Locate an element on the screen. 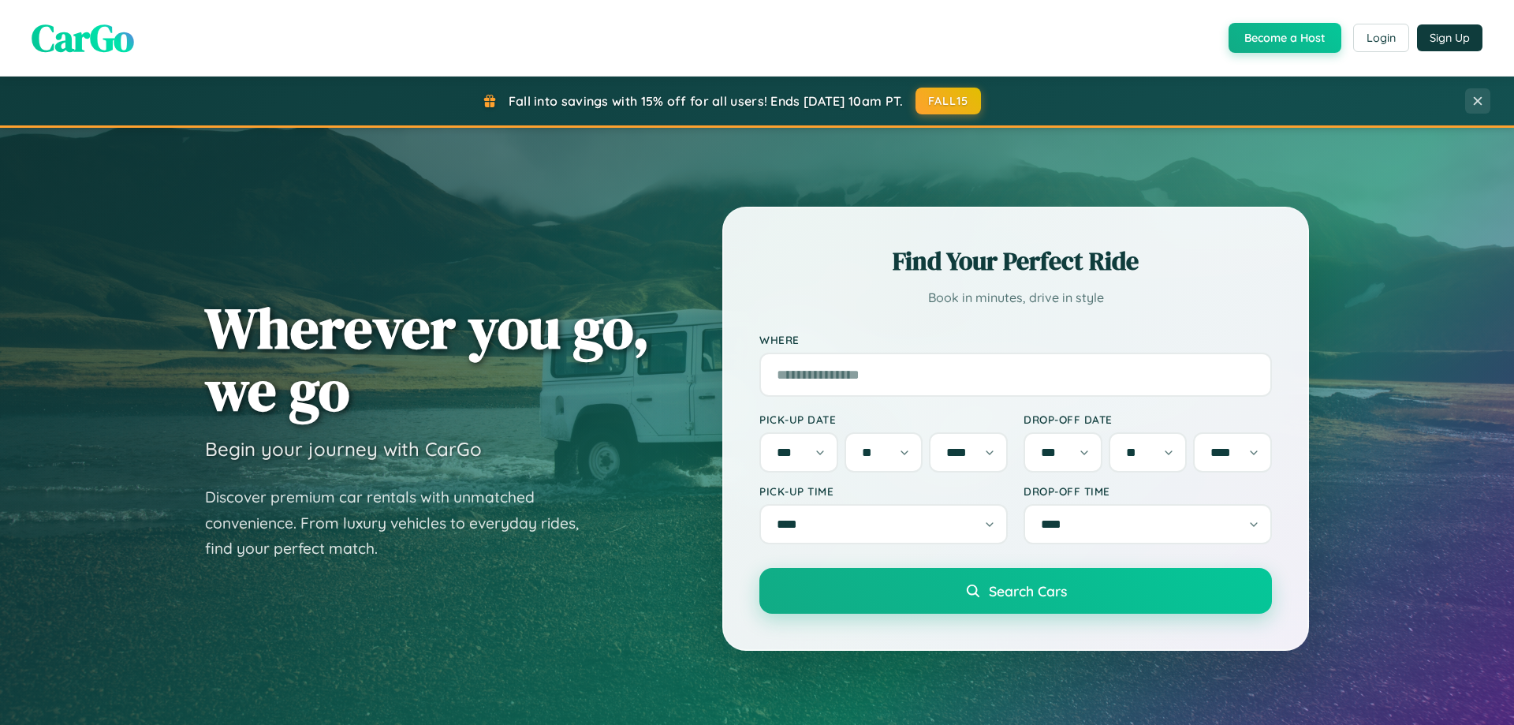 The width and height of the screenshot is (1514, 725). button: FALL15 is located at coordinates (948, 101).